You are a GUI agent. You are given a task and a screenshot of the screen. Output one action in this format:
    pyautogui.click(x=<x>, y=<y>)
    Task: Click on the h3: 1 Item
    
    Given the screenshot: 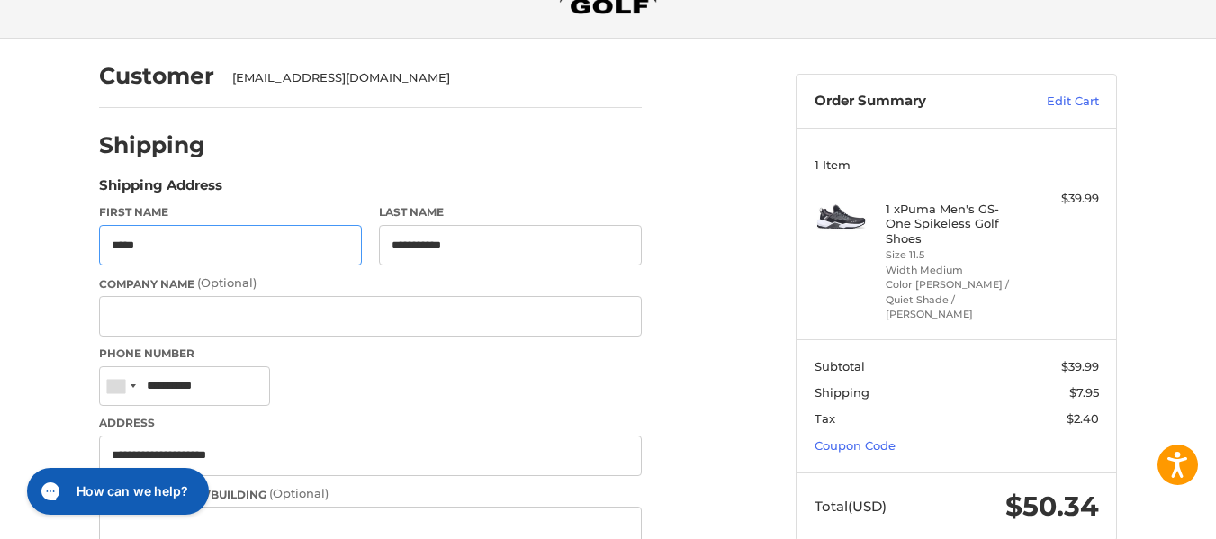 What is the action you would take?
    pyautogui.click(x=957, y=165)
    